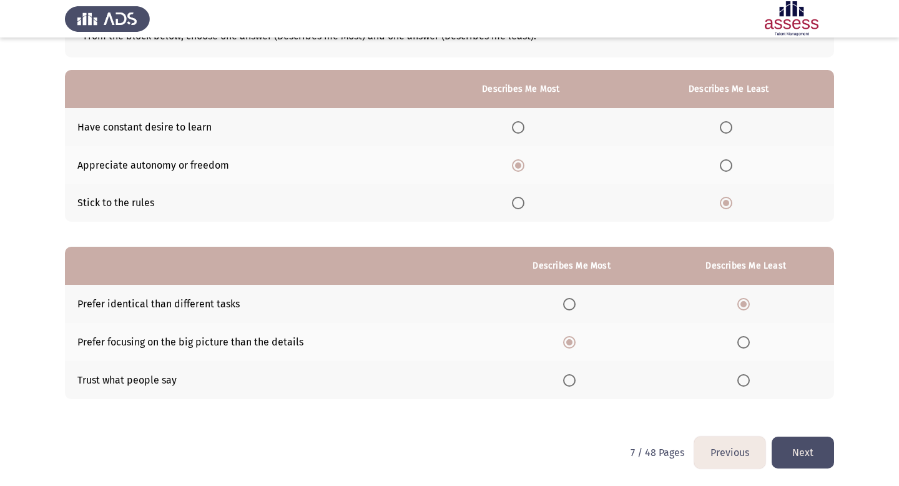  What do you see at coordinates (275, 379) in the screenshot?
I see `td: Trust what people say` at bounding box center [275, 379].